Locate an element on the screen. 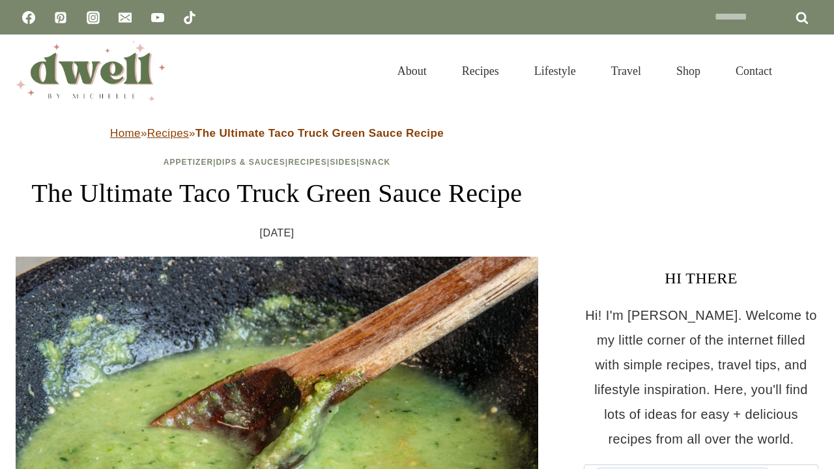 The width and height of the screenshot is (834, 469). strong: The Ultimate Taco Truck Green Sauce Recipe is located at coordinates (319, 133).